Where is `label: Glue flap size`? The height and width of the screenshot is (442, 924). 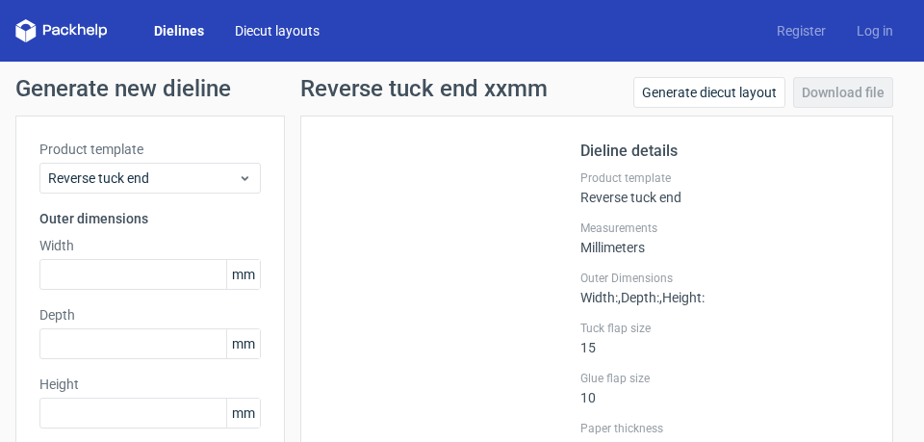
label: Glue flap size is located at coordinates (724, 378).